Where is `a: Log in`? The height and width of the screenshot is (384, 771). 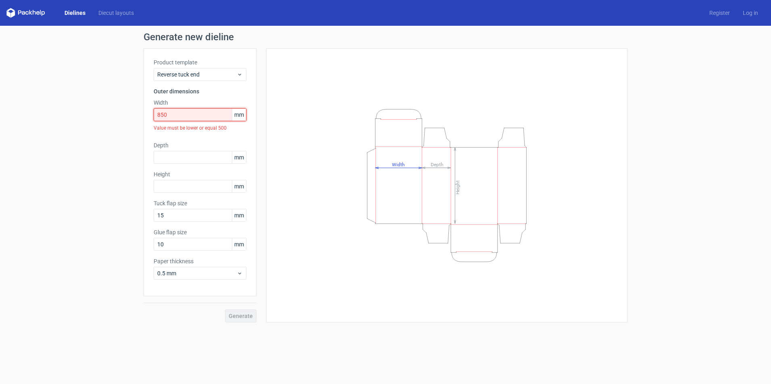 a: Log in is located at coordinates (750, 13).